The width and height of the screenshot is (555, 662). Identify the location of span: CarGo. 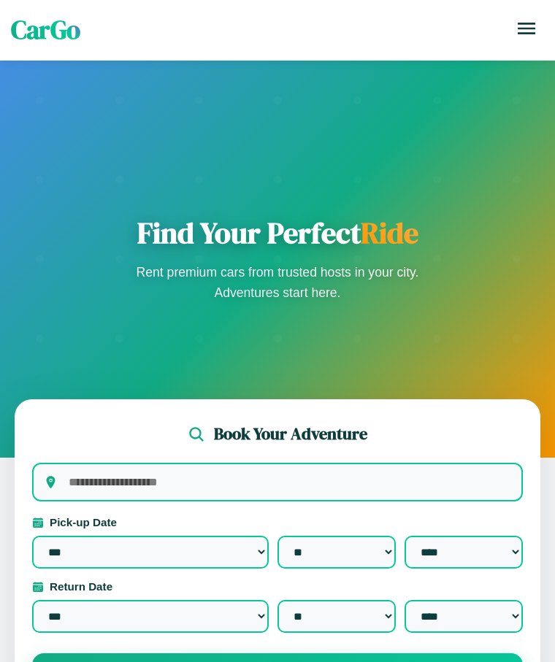
(45, 30).